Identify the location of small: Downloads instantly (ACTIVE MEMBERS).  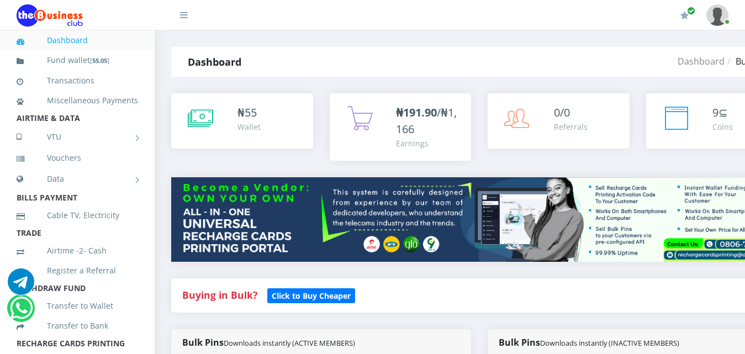
(289, 343).